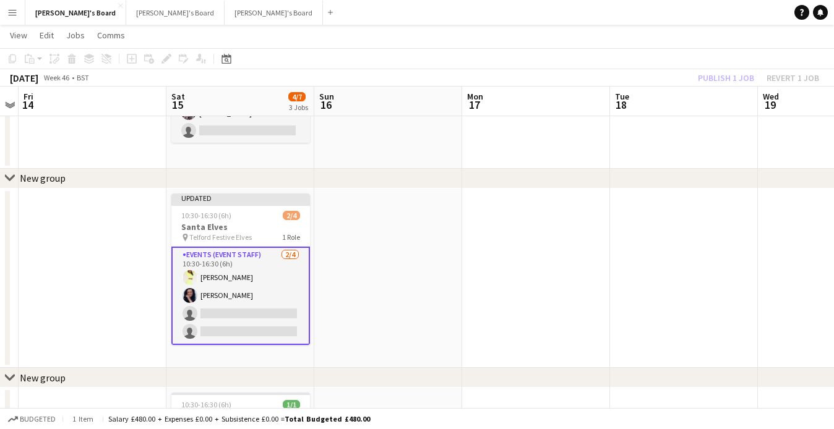  What do you see at coordinates (241, 227) in the screenshot?
I see `h3: Santa Elves` at bounding box center [241, 227].